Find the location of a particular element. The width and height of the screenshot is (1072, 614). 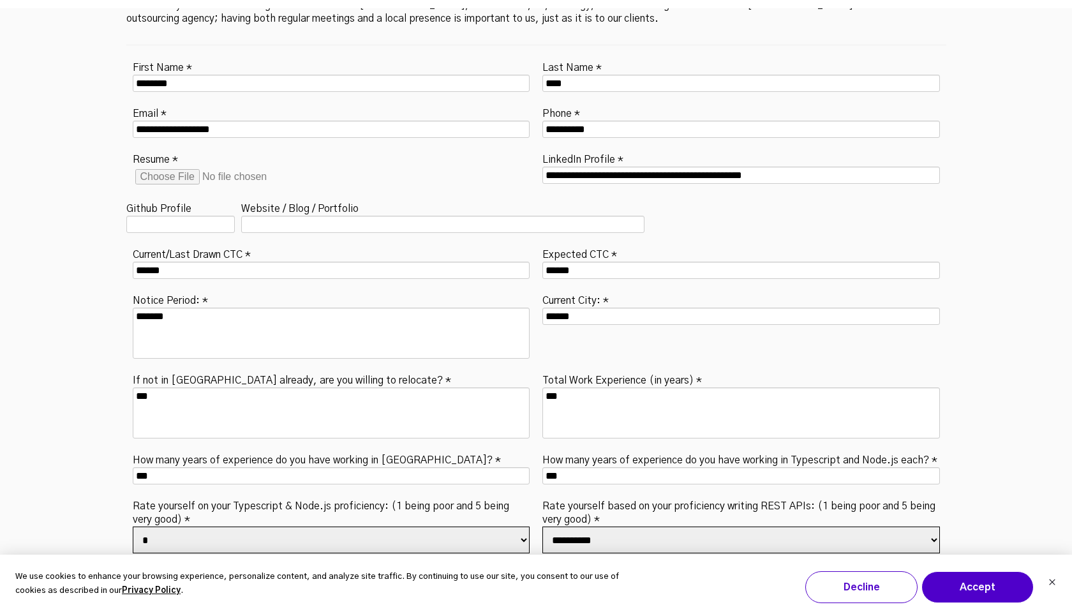

button: Dismiss cookie banner is located at coordinates (1052, 583).